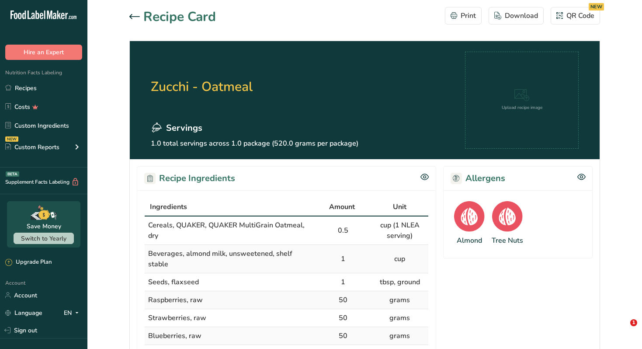 The image size is (642, 349). I want to click on span: Unit, so click(399, 207).